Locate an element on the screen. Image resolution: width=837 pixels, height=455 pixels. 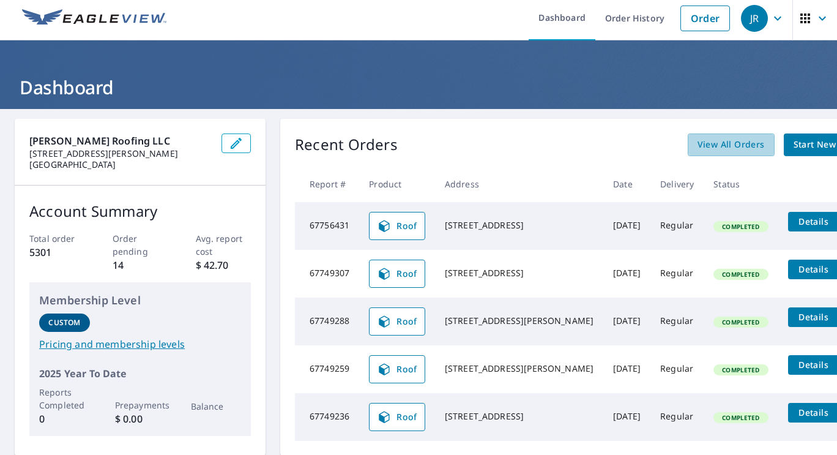
td: 67756431 is located at coordinates (327, 226).